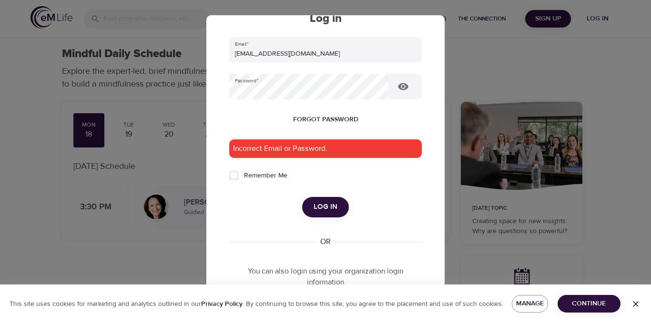 The width and height of the screenshot is (651, 323). Describe the element at coordinates (265, 176) in the screenshot. I see `span: Remember Me` at that location.